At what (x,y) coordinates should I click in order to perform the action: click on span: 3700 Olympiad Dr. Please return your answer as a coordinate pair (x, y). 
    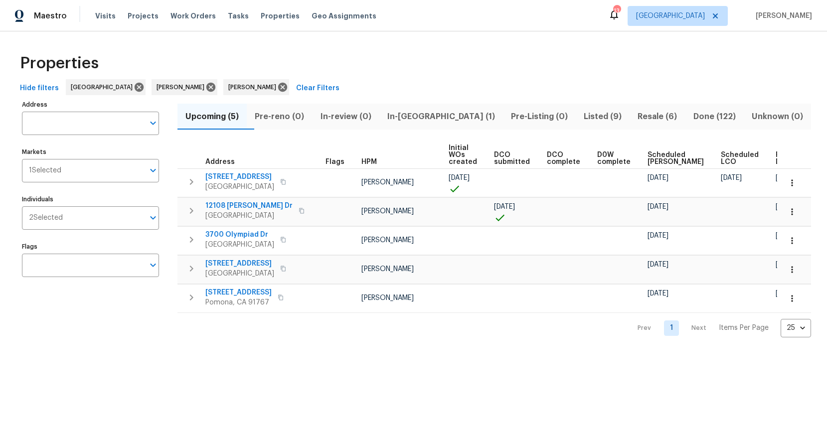
    Looking at the image, I should click on (240, 235).